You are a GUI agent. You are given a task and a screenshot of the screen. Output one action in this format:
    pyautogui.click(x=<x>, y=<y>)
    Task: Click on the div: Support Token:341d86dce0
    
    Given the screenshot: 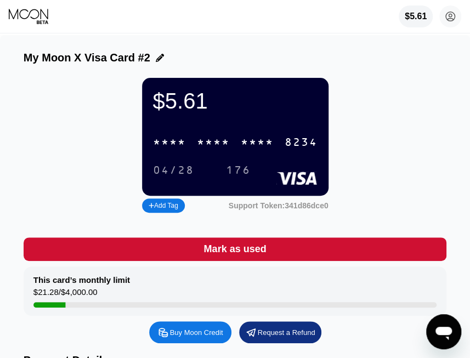 What is the action you would take?
    pyautogui.click(x=279, y=206)
    